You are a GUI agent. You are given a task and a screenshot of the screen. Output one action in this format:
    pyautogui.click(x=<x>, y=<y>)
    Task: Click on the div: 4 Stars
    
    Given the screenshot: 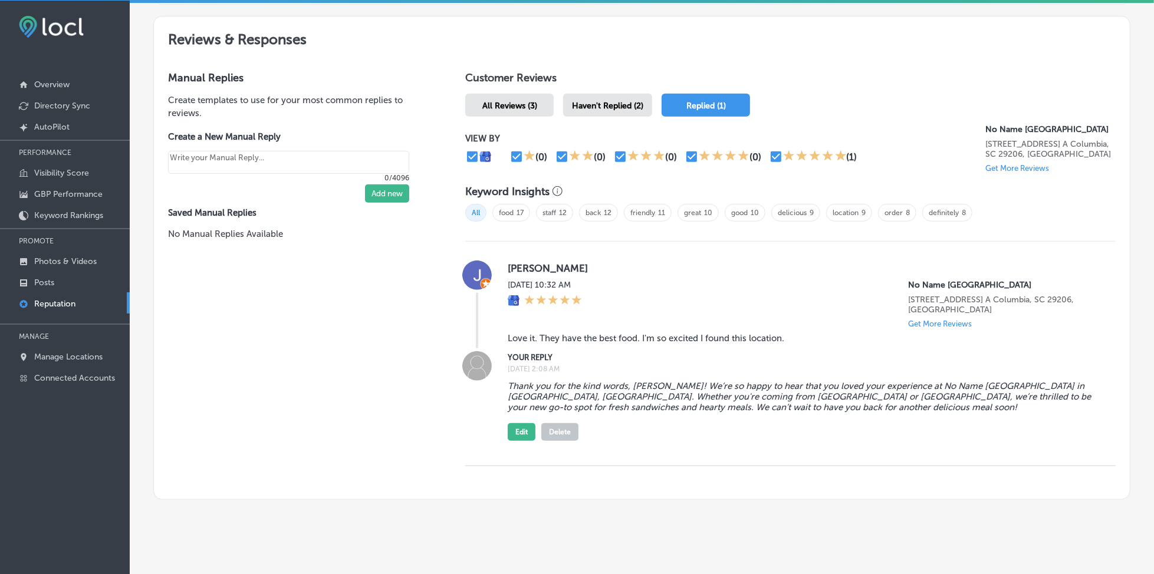 What is the action you would take?
    pyautogui.click(x=724, y=157)
    